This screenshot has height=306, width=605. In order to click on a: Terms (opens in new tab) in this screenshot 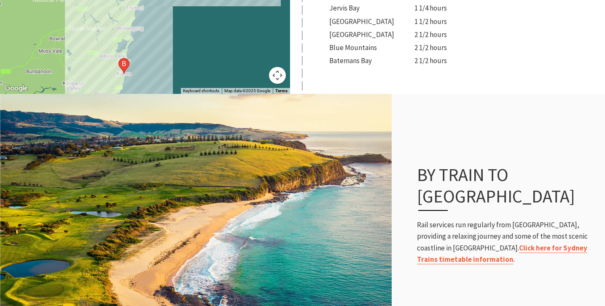, I will do `click(281, 91)`.